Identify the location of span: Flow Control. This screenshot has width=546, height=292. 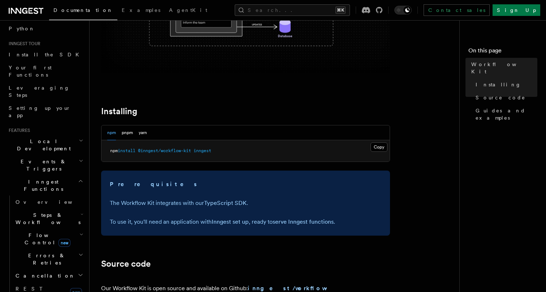
(46, 239).